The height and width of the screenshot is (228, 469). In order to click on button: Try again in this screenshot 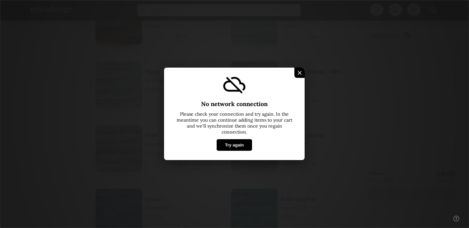, I will do `click(234, 145)`.